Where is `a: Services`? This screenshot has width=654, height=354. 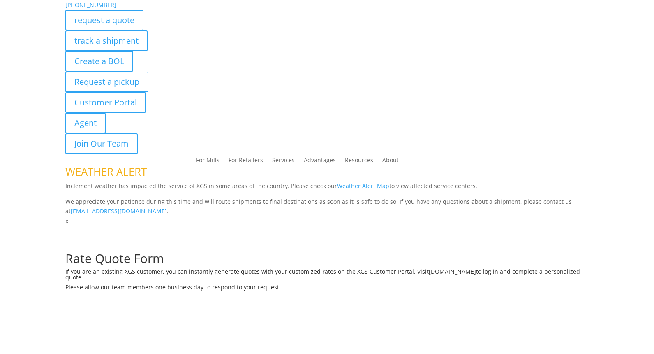 a: Services is located at coordinates (283, 162).